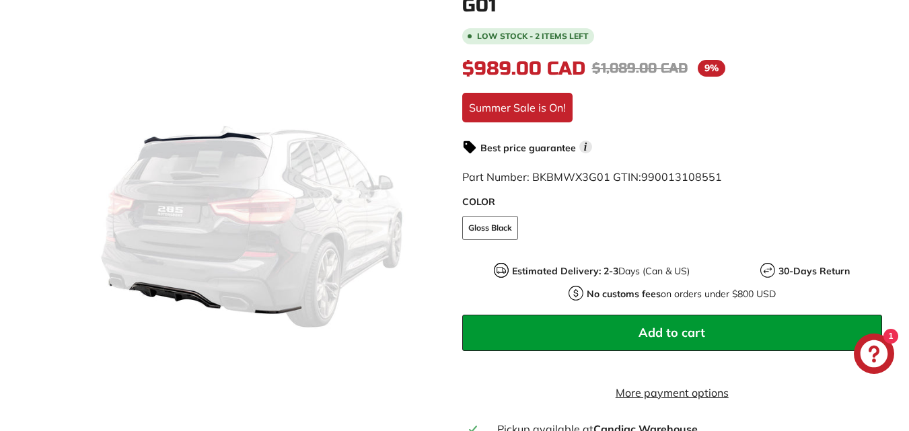  What do you see at coordinates (711, 68) in the screenshot?
I see `span: 9%` at bounding box center [711, 68].